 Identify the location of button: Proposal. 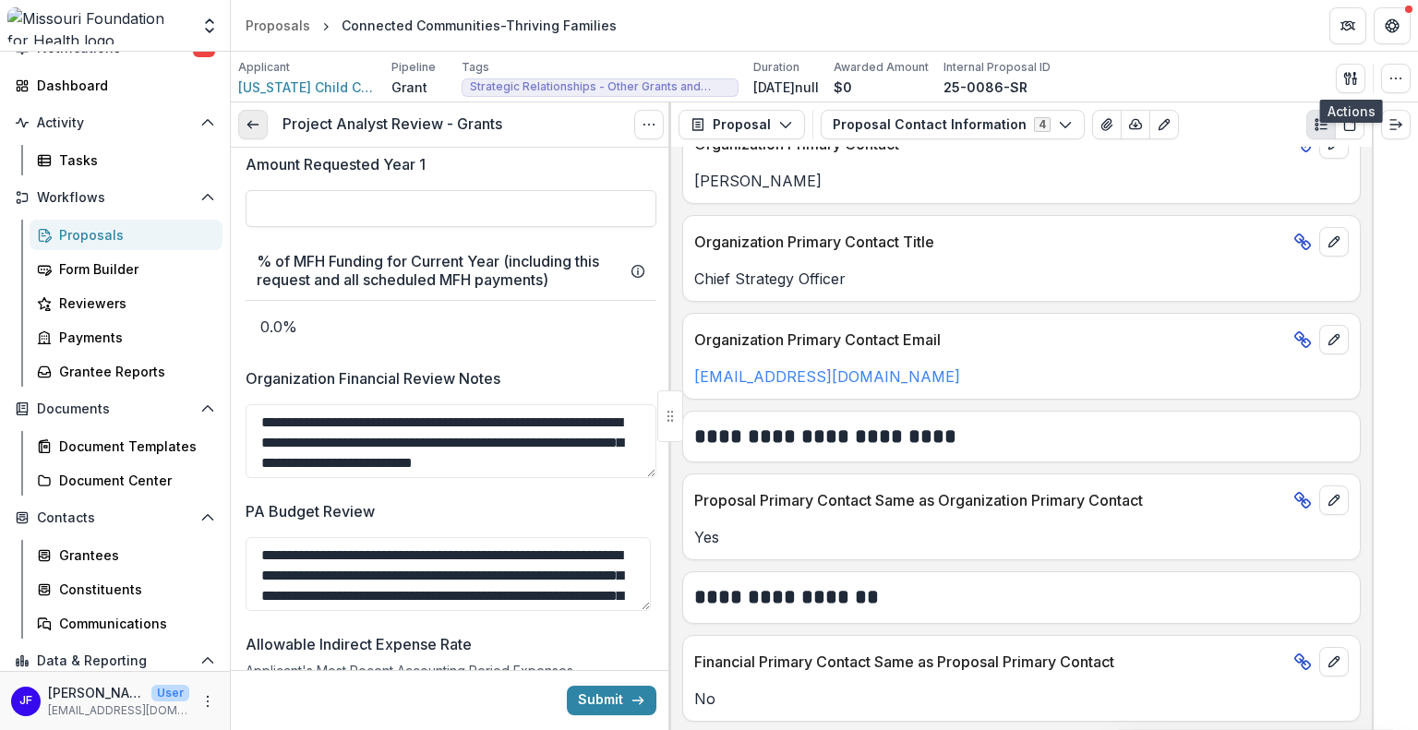
(741, 125).